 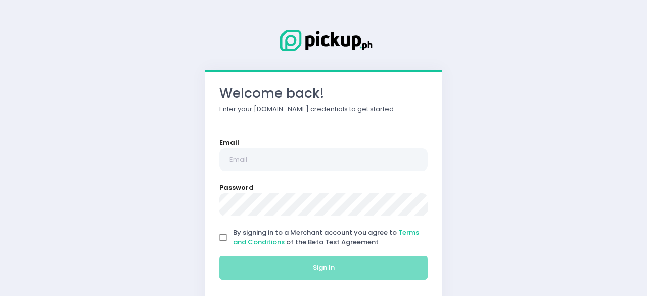 I want to click on span: Sign In, so click(x=323, y=267).